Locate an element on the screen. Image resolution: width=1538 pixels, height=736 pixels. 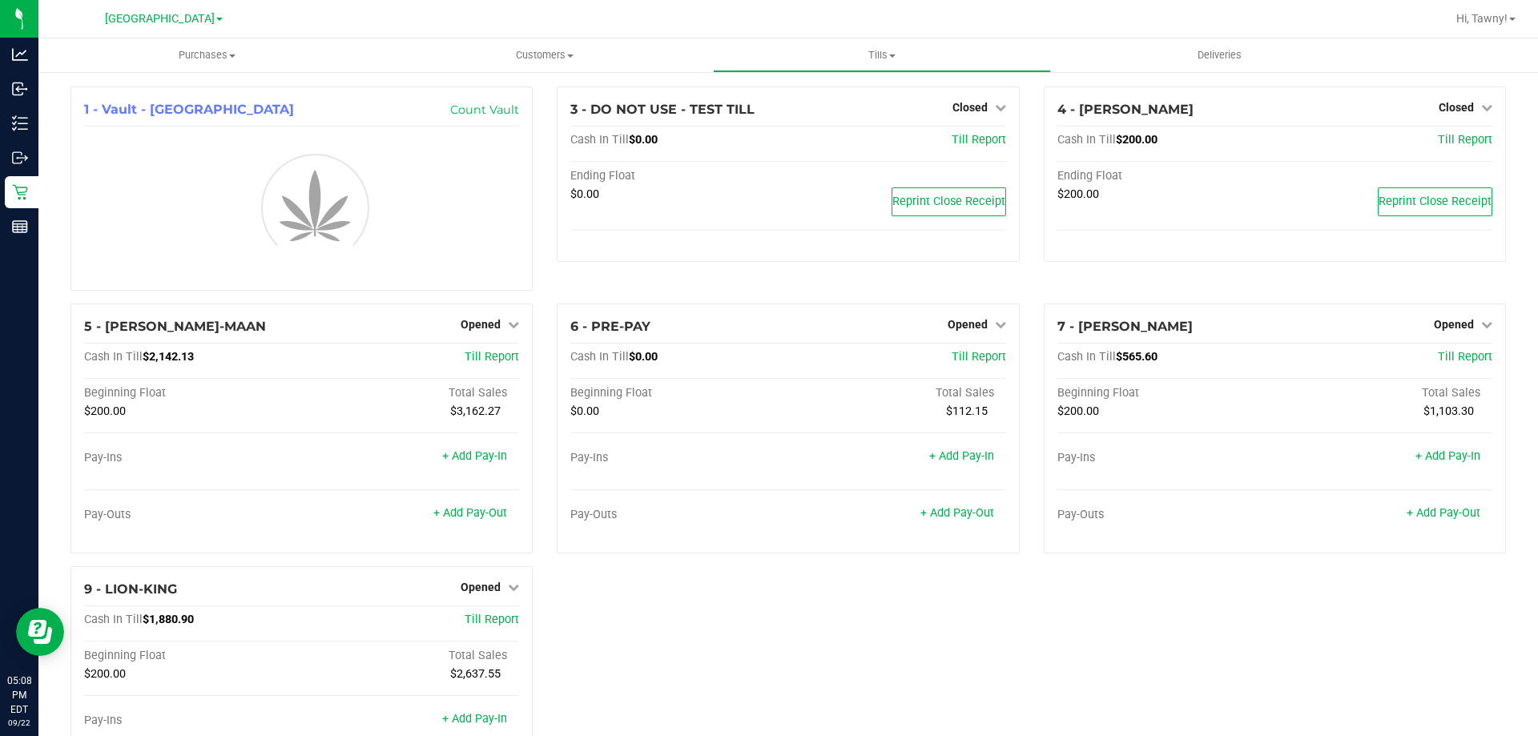
span: $1,103.30 is located at coordinates (1449, 411).